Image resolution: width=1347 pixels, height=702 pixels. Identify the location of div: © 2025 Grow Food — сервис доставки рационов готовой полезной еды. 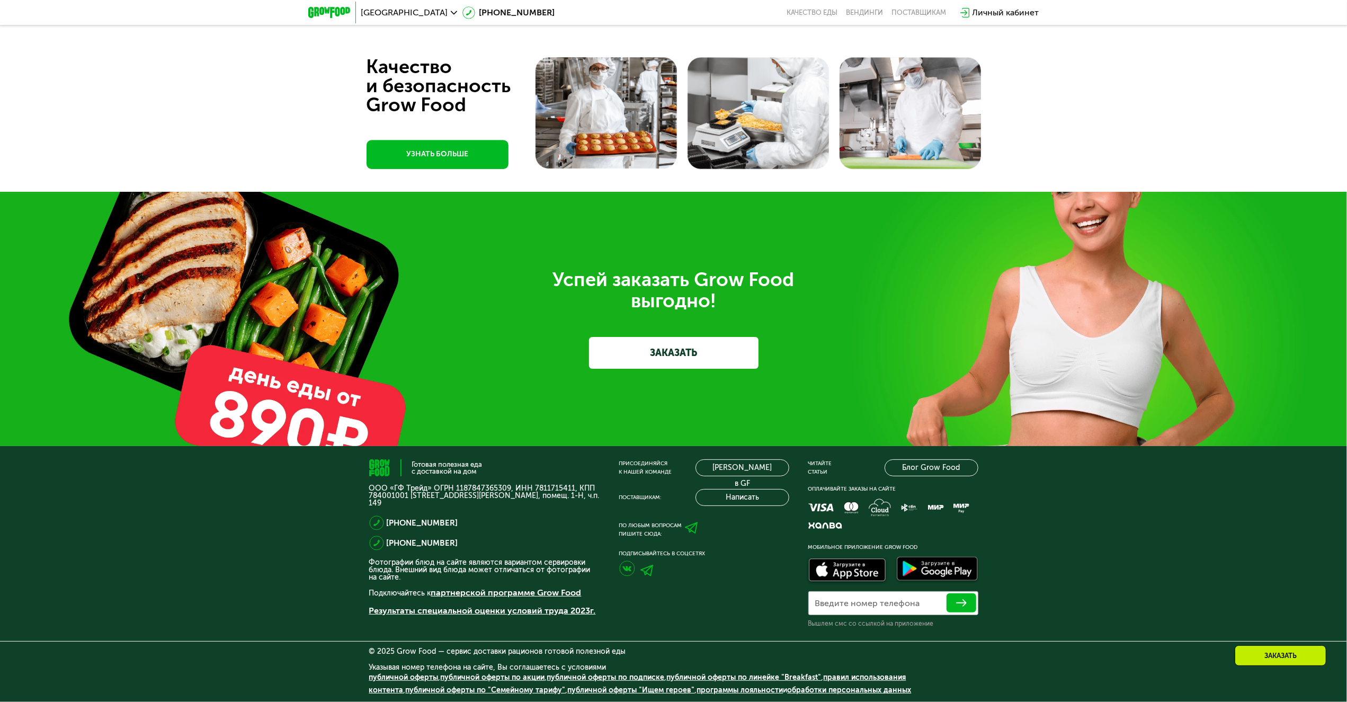
(674, 651).